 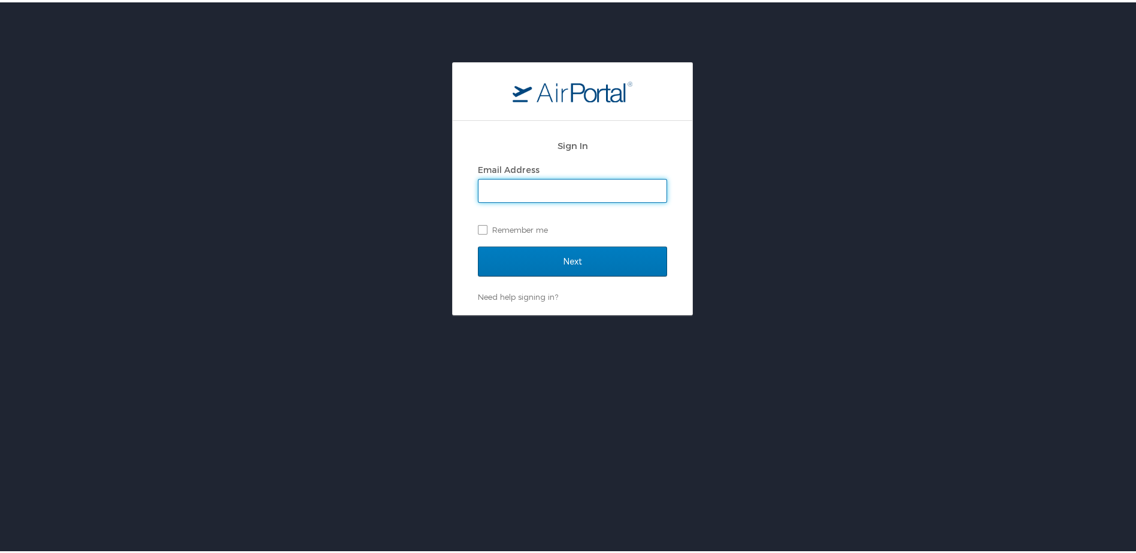 I want to click on img: logo, so click(x=572, y=89).